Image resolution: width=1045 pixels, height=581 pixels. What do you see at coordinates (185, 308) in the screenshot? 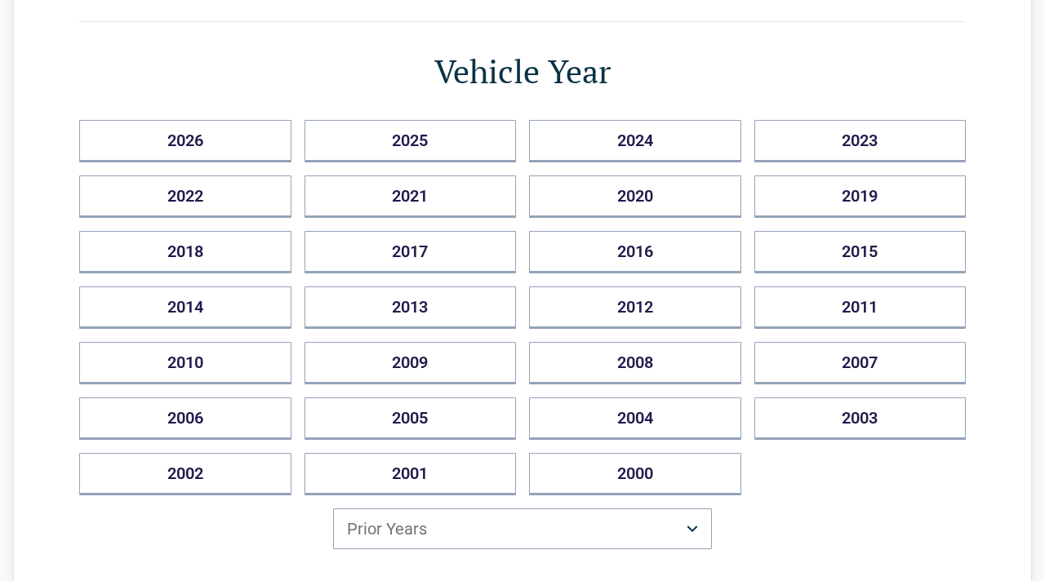
I see `button: 2014` at bounding box center [185, 308].